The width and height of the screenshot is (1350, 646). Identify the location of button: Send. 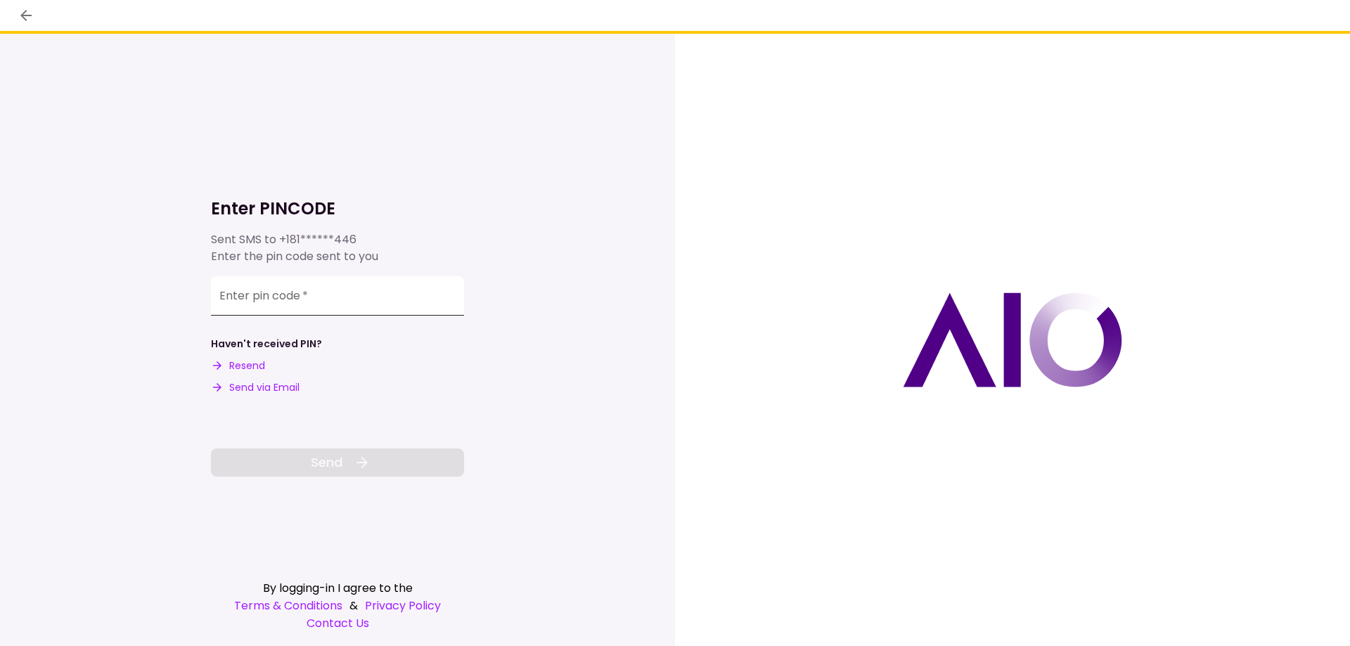
(338, 463).